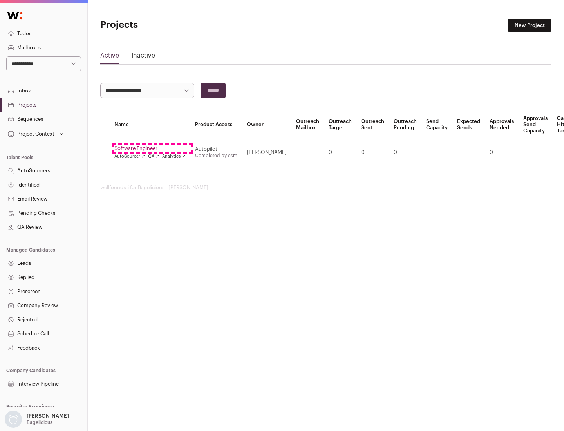 The width and height of the screenshot is (564, 431). I want to click on div: Autopilot, so click(216, 149).